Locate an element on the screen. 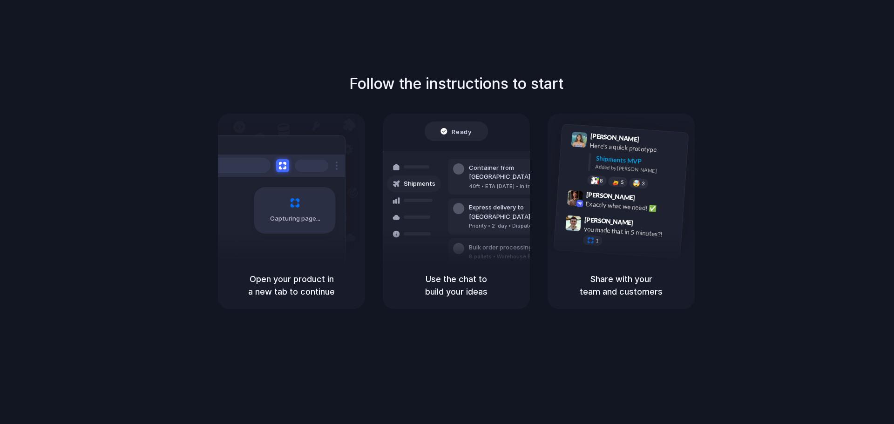  div: Exactly what we need! ✅ is located at coordinates (632, 207).